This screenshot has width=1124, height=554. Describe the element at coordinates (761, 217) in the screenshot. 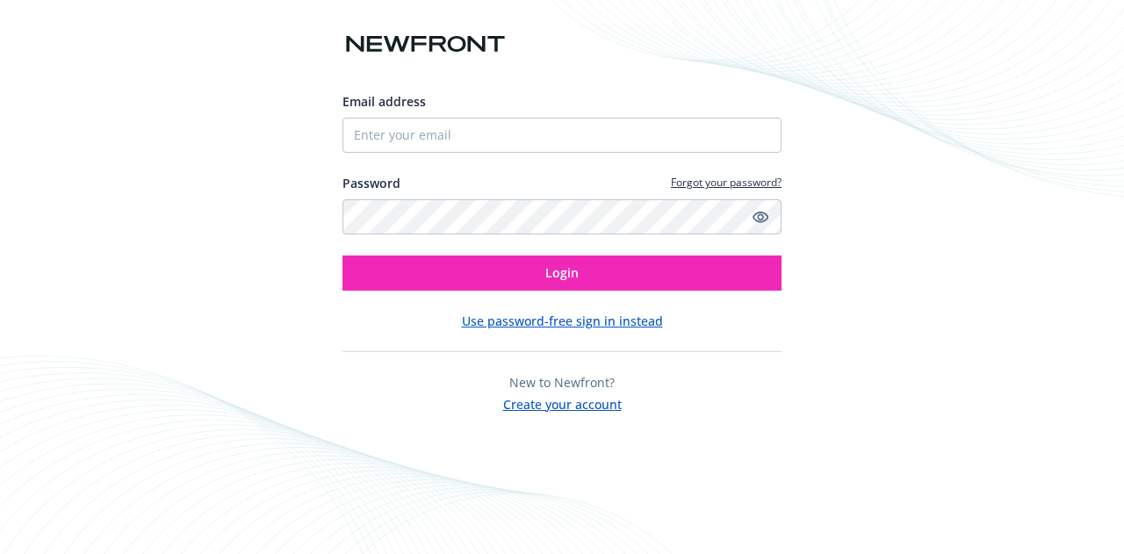

I see `a: Show password` at that location.